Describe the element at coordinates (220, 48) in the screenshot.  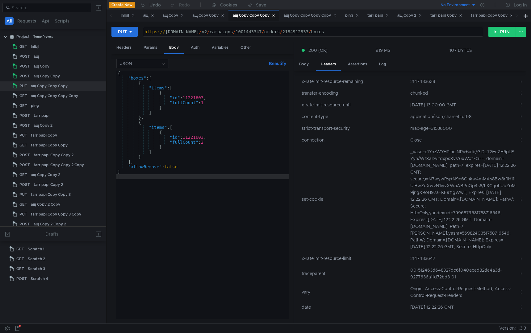
I see `div: Variables` at that location.